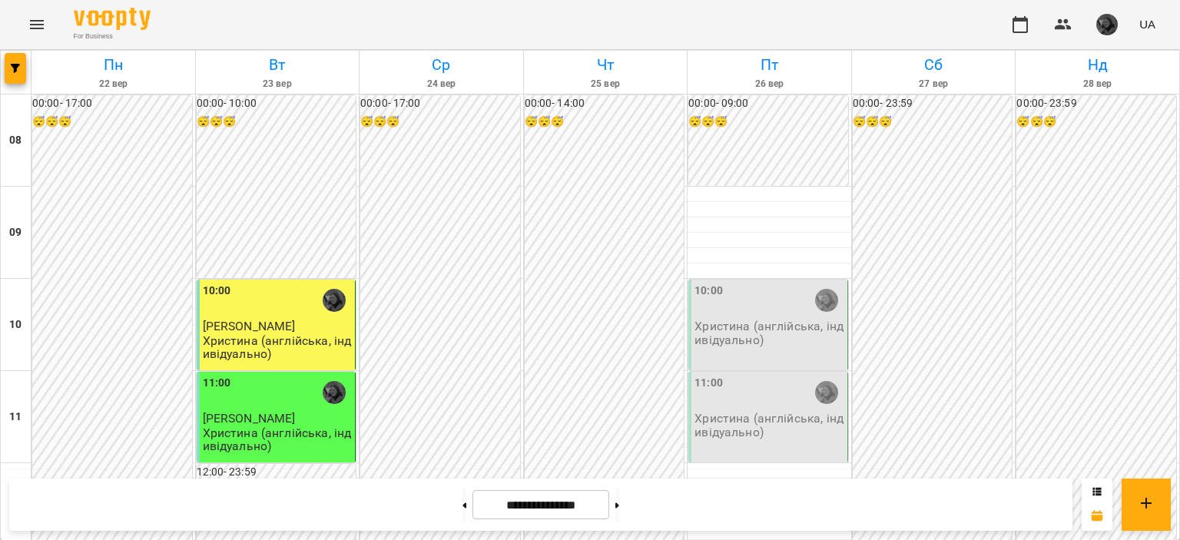 Image resolution: width=1180 pixels, height=540 pixels. Describe the element at coordinates (277, 104) in the screenshot. I see `h6: 00:00 - 10:00` at that location.